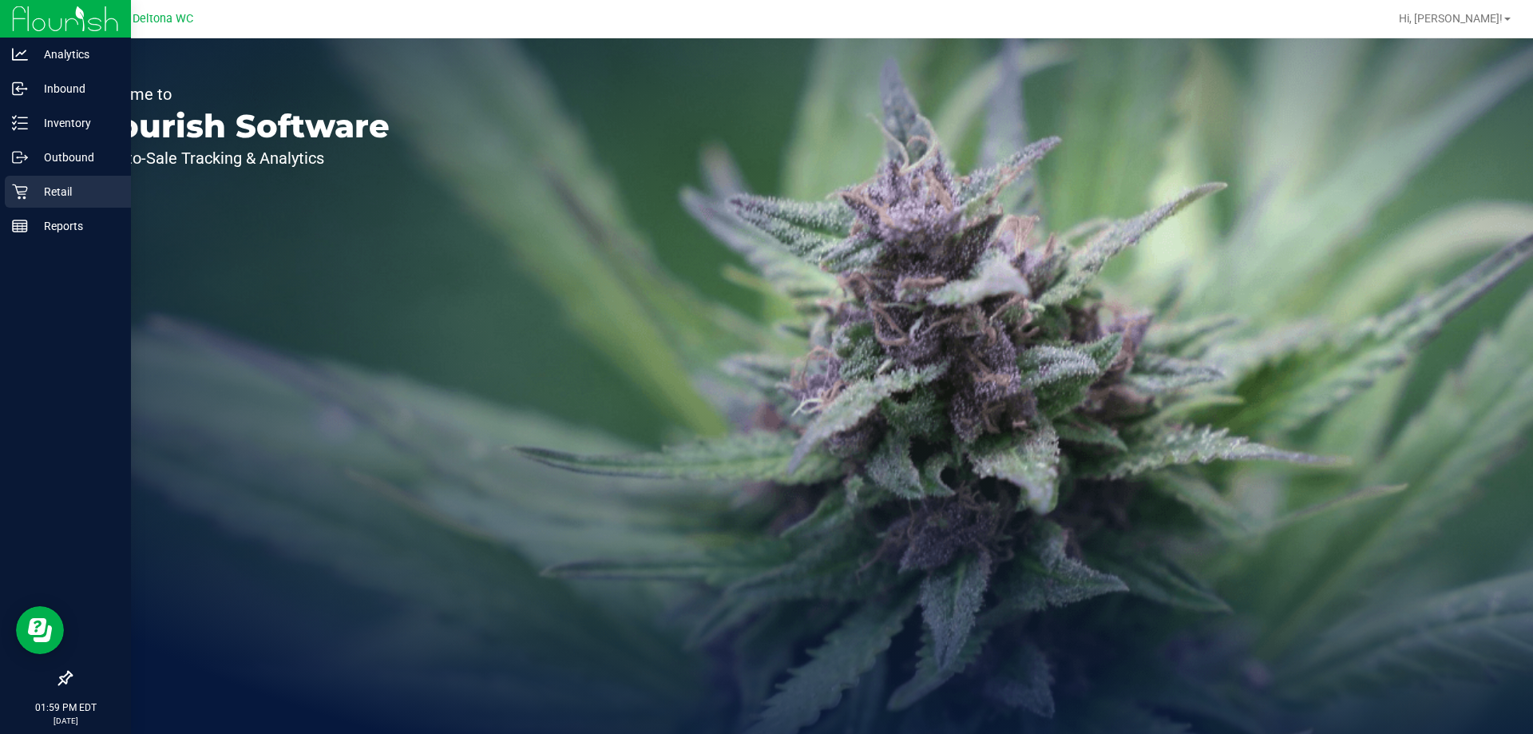  Describe the element at coordinates (20, 123) in the screenshot. I see `inline-svg: Inventory` at that location.